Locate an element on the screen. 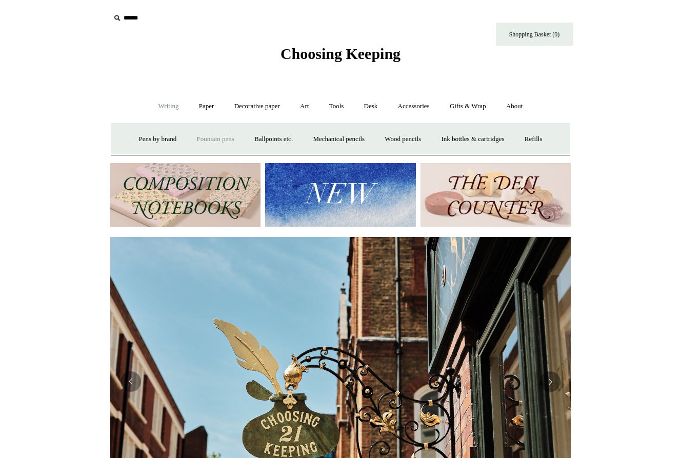 The width and height of the screenshot is (681, 458). a: Fountain pens is located at coordinates (215, 139).